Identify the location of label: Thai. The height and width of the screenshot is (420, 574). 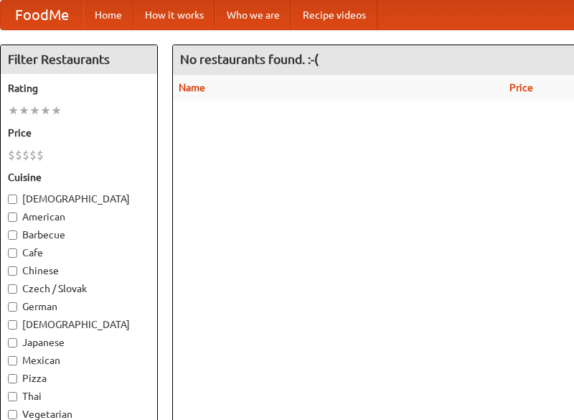
(79, 396).